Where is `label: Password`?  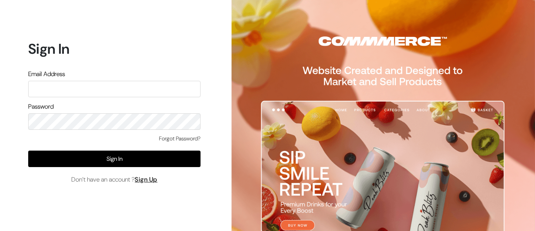 label: Password is located at coordinates (41, 107).